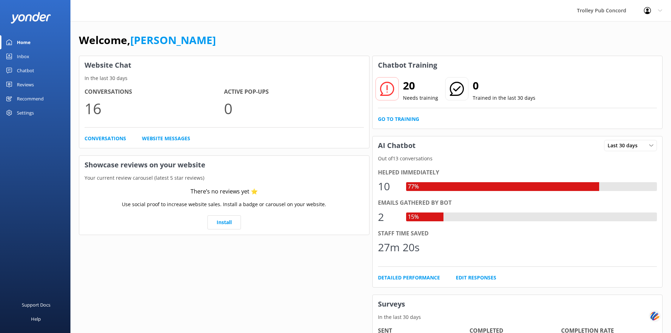  What do you see at coordinates (407, 65) in the screenshot?
I see `h3: Chatbot Training` at bounding box center [407, 65].